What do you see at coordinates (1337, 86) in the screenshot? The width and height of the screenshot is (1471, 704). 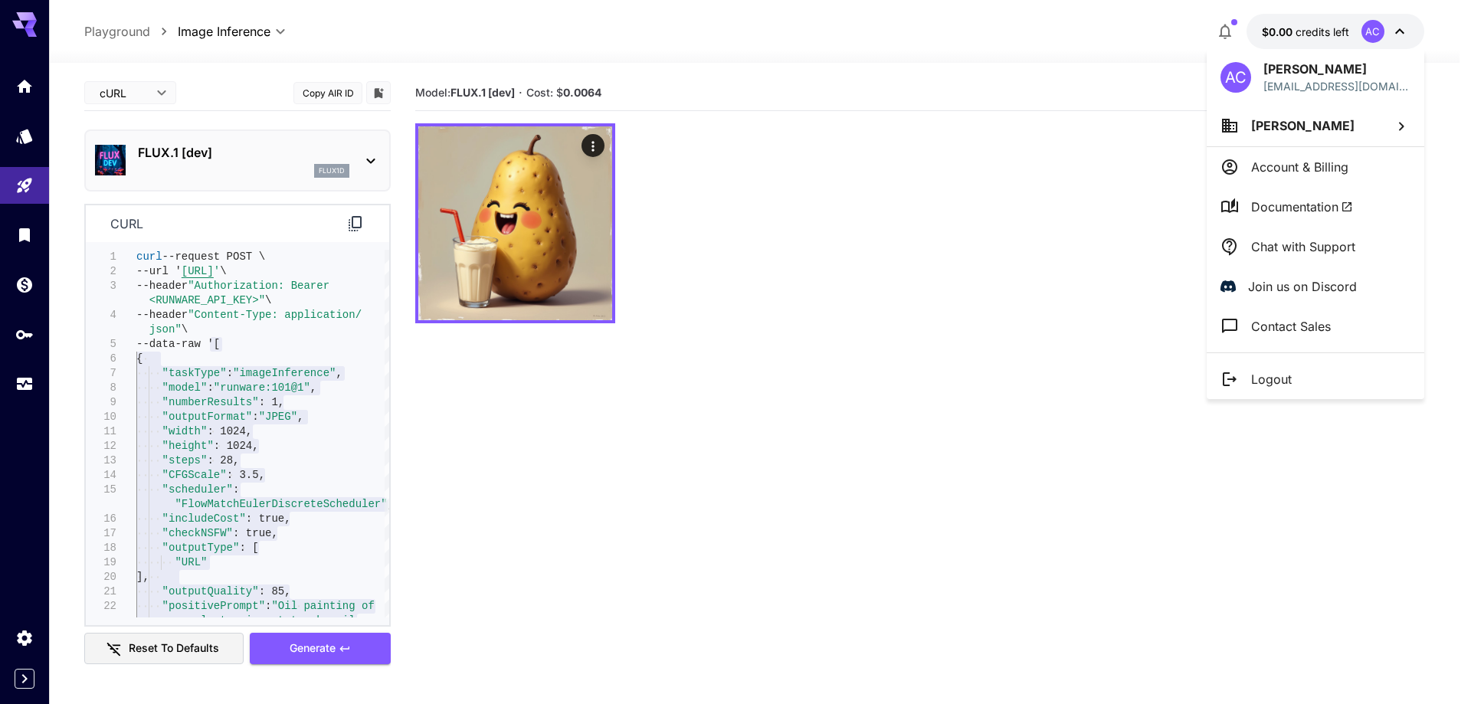 I see `div: acampos@viatecla.com` at bounding box center [1337, 86].